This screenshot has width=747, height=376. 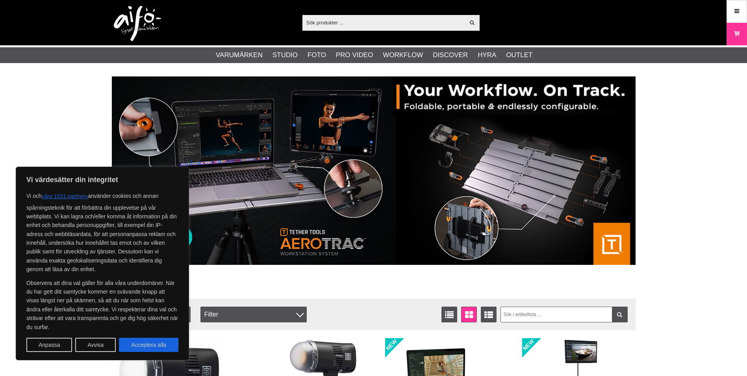 What do you see at coordinates (519, 55) in the screenshot?
I see `a: Outlet` at bounding box center [519, 55].